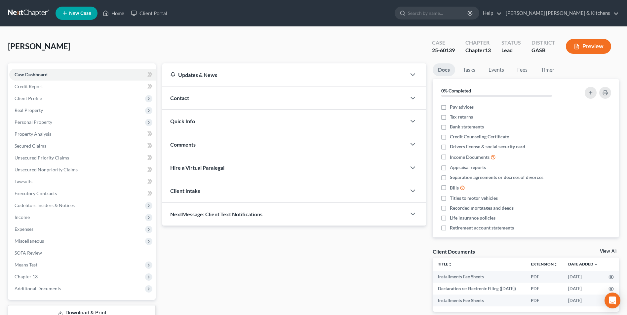  What do you see at coordinates (46, 170) in the screenshot?
I see `span: Unsecured Nonpriority Claims` at bounding box center [46, 170].